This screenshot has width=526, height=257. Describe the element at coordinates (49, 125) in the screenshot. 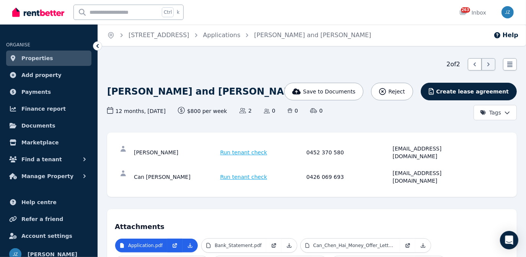

I see `a: Documents` at that location.